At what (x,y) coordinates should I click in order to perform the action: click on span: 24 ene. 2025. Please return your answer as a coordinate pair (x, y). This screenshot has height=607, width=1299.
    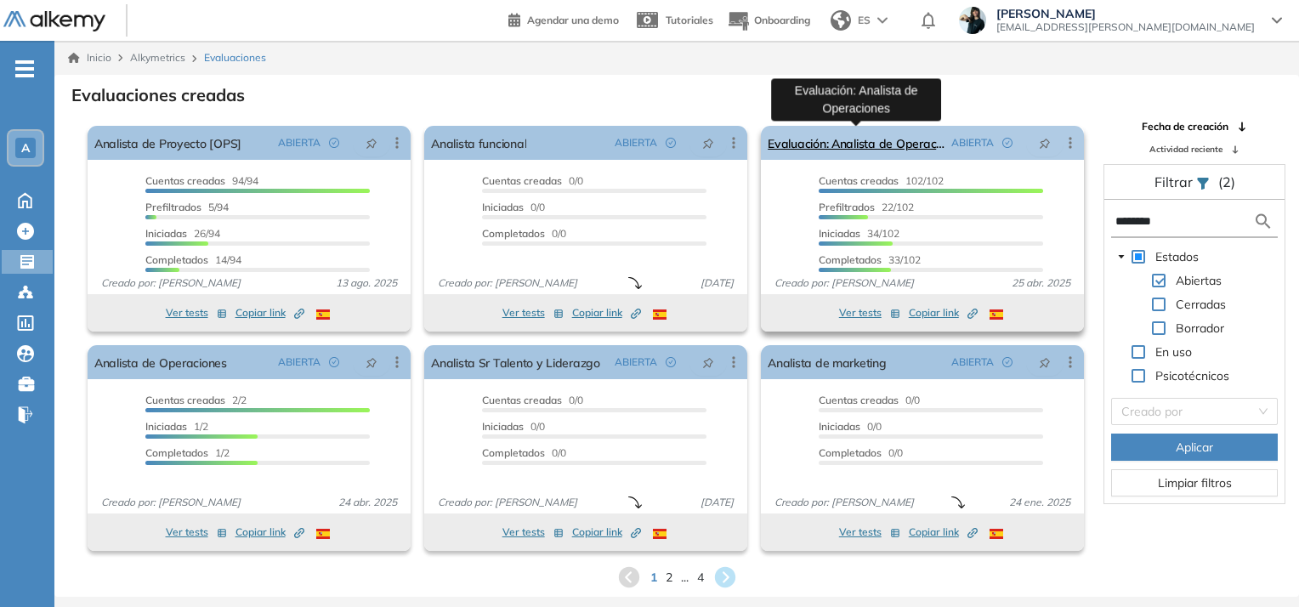
    Looking at the image, I should click on (1039, 502).